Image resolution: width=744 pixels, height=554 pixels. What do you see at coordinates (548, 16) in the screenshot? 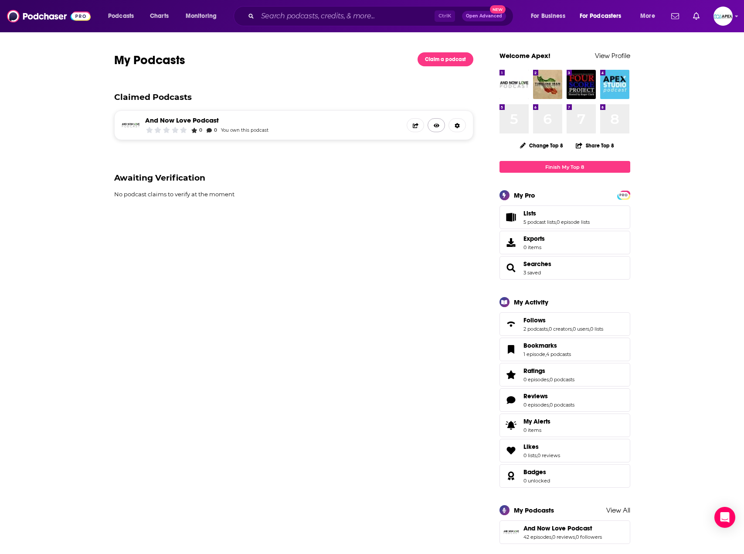
I see `span: For Business` at bounding box center [548, 16].